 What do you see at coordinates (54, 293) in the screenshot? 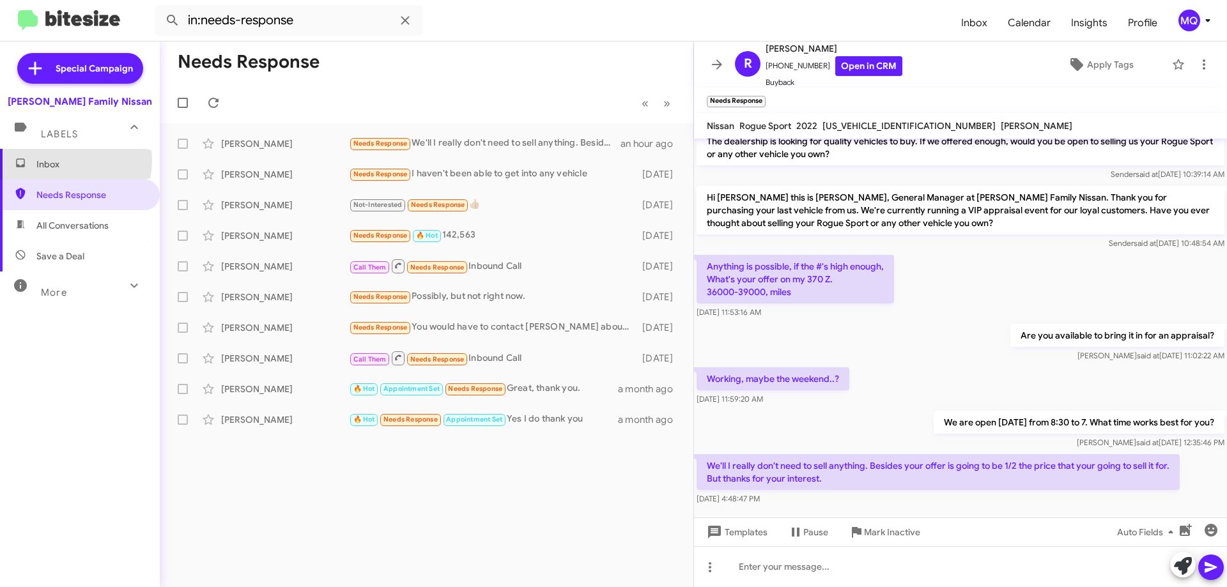
I see `span: More` at bounding box center [54, 293].